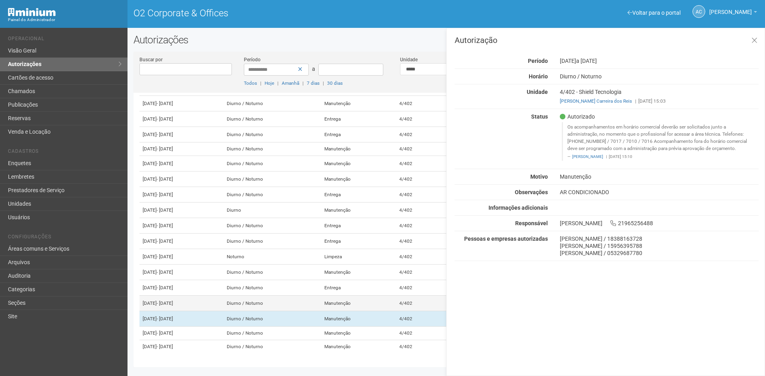  What do you see at coordinates (537, 92) in the screenshot?
I see `strong: Unidade` at bounding box center [537, 92].